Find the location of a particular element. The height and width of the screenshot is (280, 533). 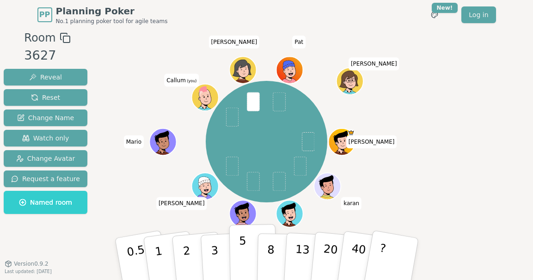

button: Watch only is located at coordinates (45, 138).